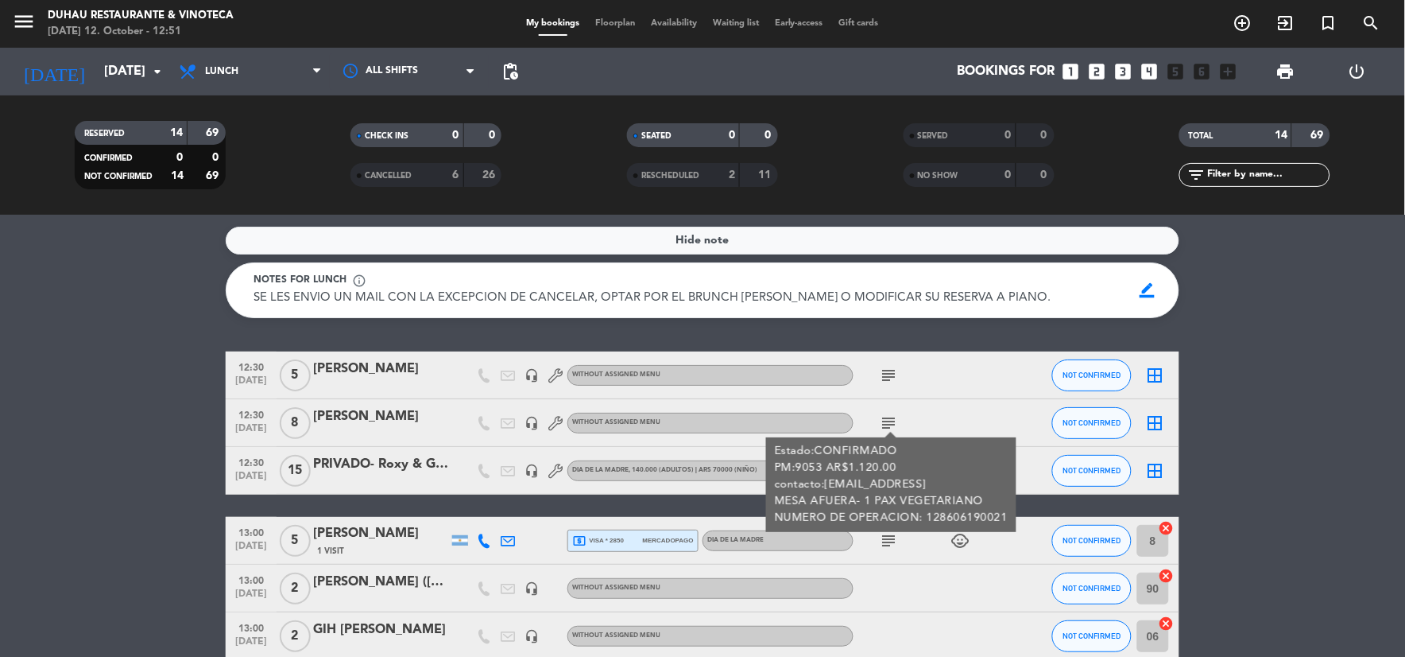 Image resolution: width=1405 pixels, height=657 pixels. What do you see at coordinates (552, 23) in the screenshot?
I see `span: My bookings` at bounding box center [552, 23].